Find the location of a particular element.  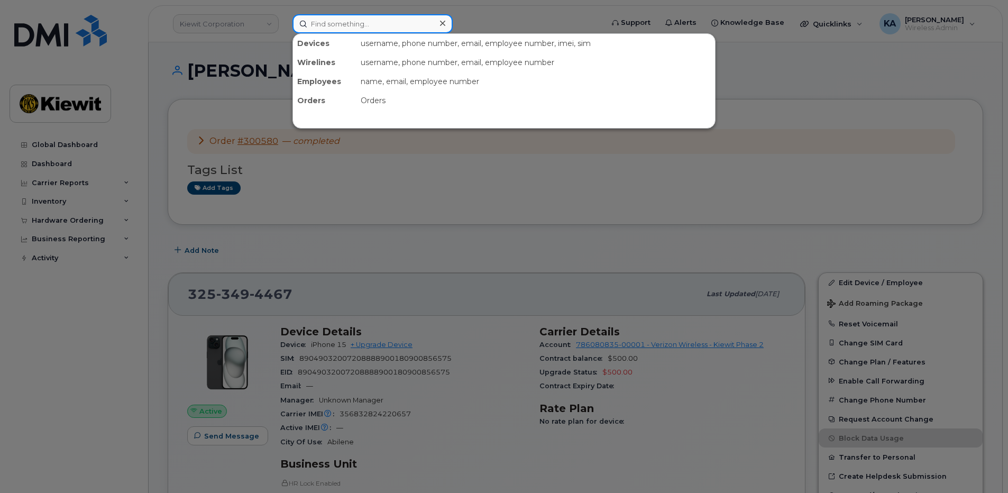

div: Employees is located at coordinates (325, 81).